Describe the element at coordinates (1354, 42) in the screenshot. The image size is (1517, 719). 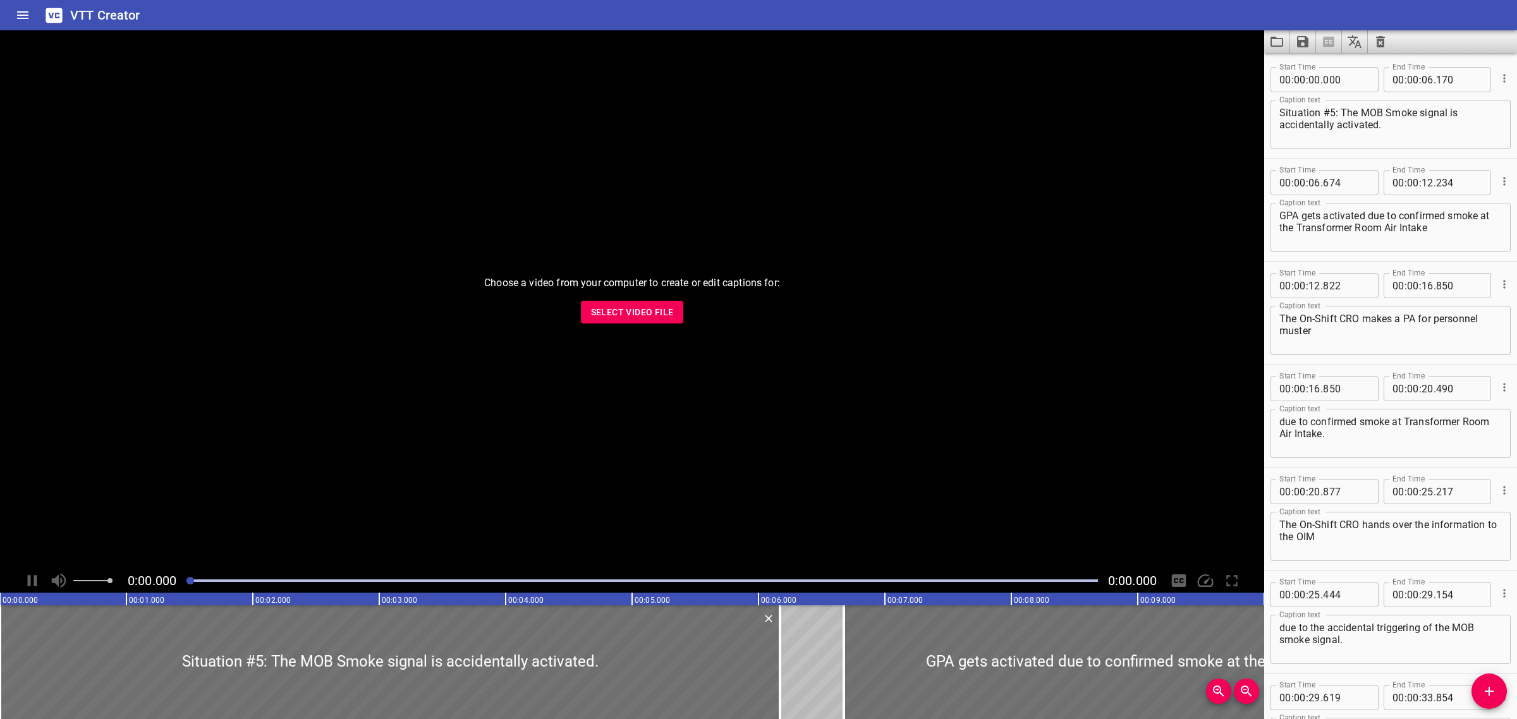
I see `button: Translate captions` at that location.